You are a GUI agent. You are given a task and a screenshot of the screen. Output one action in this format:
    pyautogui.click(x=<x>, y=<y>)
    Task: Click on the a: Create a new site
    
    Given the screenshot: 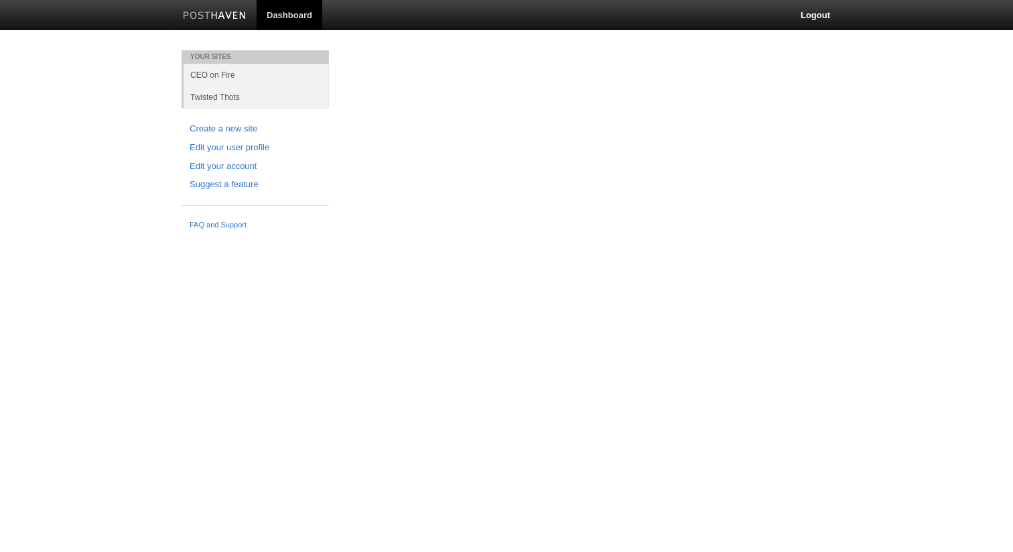 What is the action you would take?
    pyautogui.click(x=255, y=129)
    